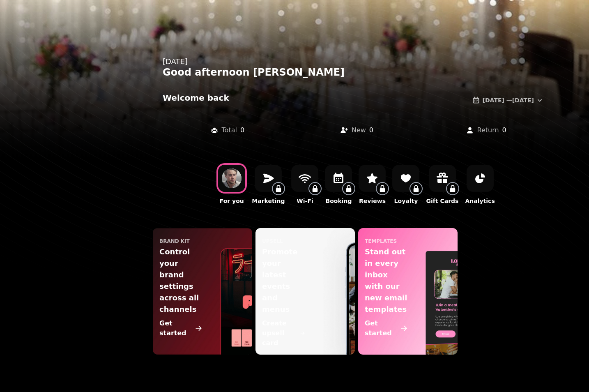 This screenshot has width=589, height=392. Describe the element at coordinates (272, 241) in the screenshot. I see `p: upsell` at that location.